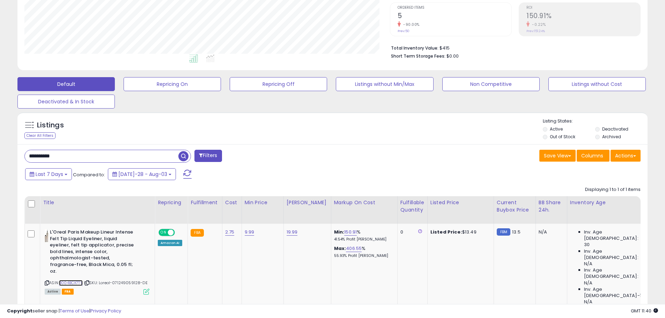 This screenshot has width=665, height=318. I want to click on div: seller snap | |, so click(64, 311).